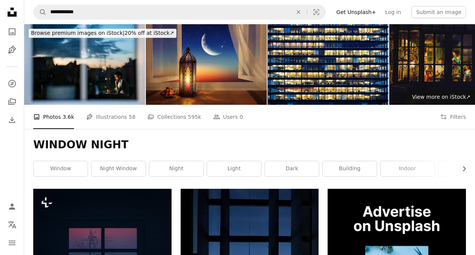  I want to click on a: Users 0, so click(228, 117).